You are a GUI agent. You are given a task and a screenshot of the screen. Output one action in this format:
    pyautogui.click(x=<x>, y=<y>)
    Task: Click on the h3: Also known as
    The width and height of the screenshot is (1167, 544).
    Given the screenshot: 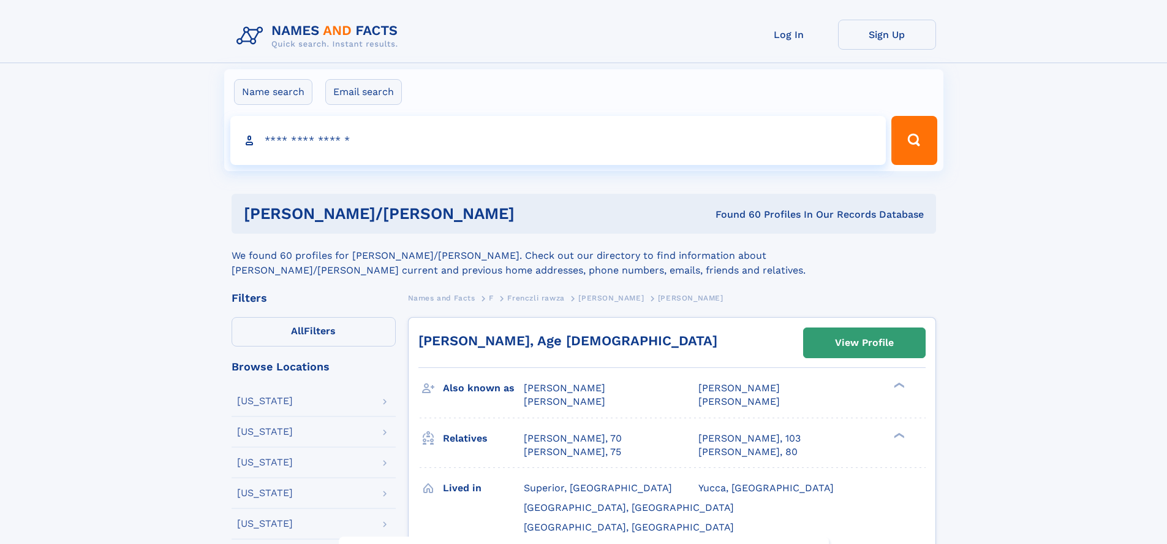 What is the action you would take?
    pyautogui.click(x=484, y=388)
    